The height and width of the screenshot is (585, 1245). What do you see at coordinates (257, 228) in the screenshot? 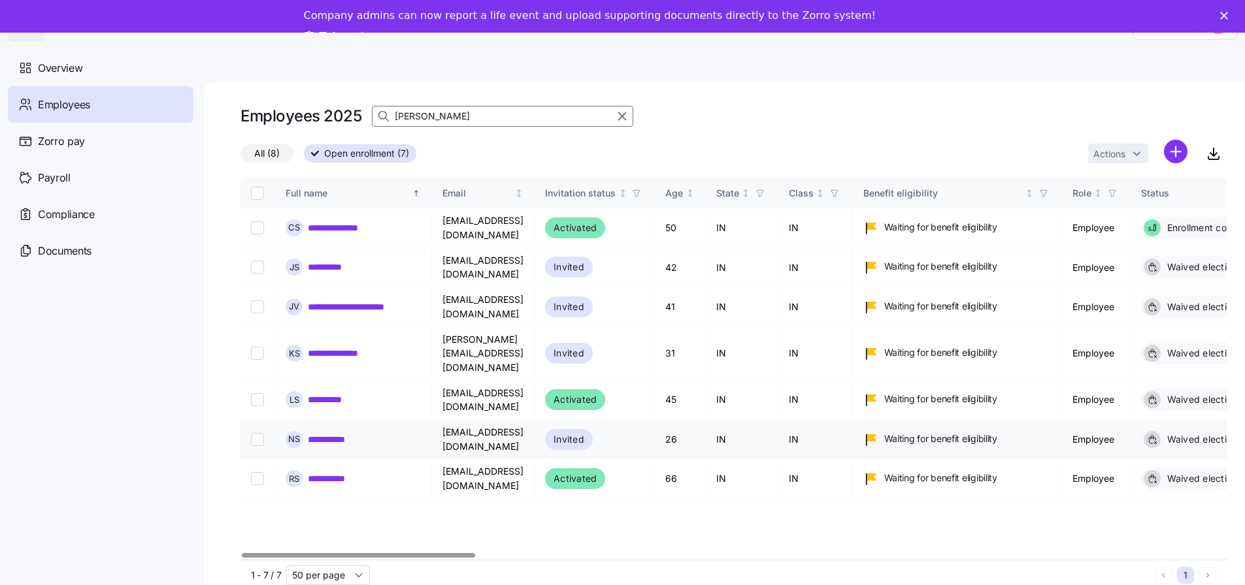
I see `input: Select record 1` at bounding box center [257, 228].